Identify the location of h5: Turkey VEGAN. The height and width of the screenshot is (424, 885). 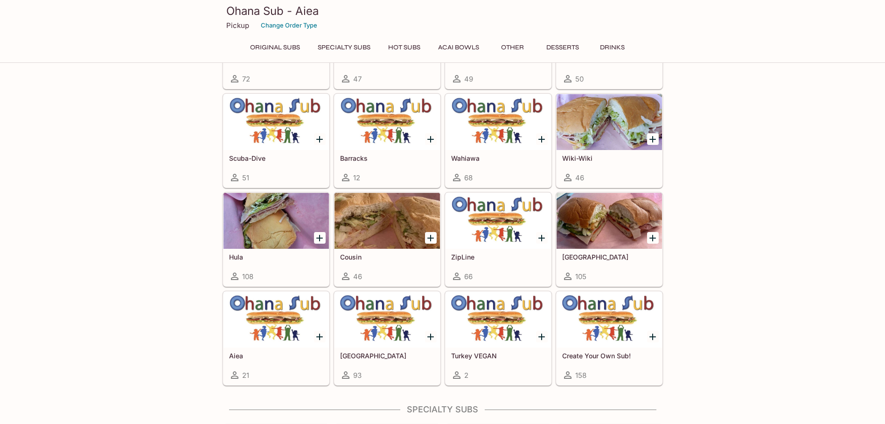
(498, 356).